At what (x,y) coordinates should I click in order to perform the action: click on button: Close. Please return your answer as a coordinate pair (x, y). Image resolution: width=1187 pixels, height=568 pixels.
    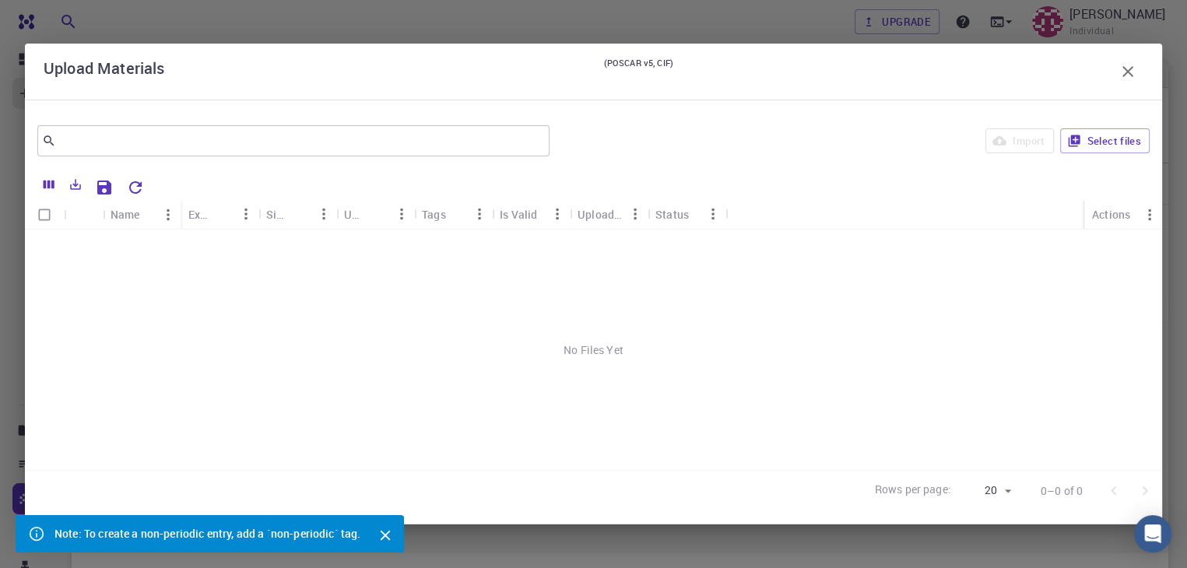
    Looking at the image, I should click on (385, 536).